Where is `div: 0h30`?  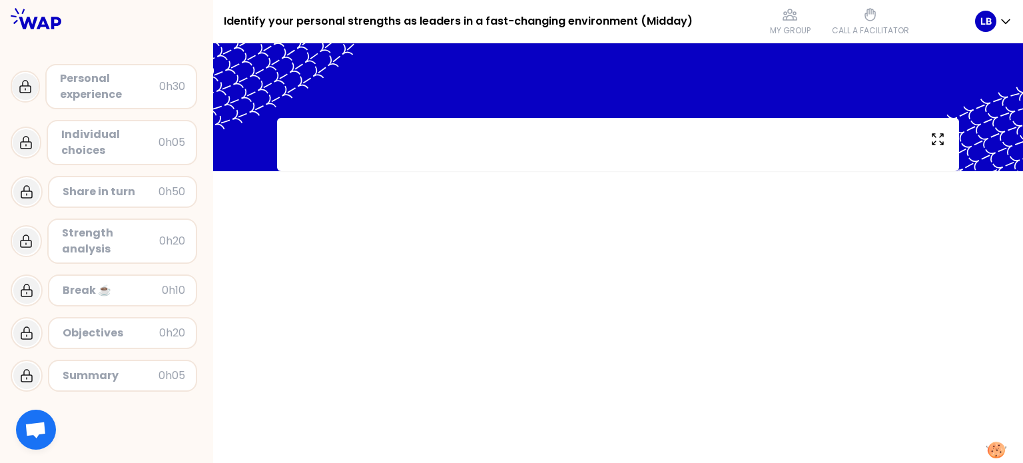
div: 0h30 is located at coordinates (172, 87).